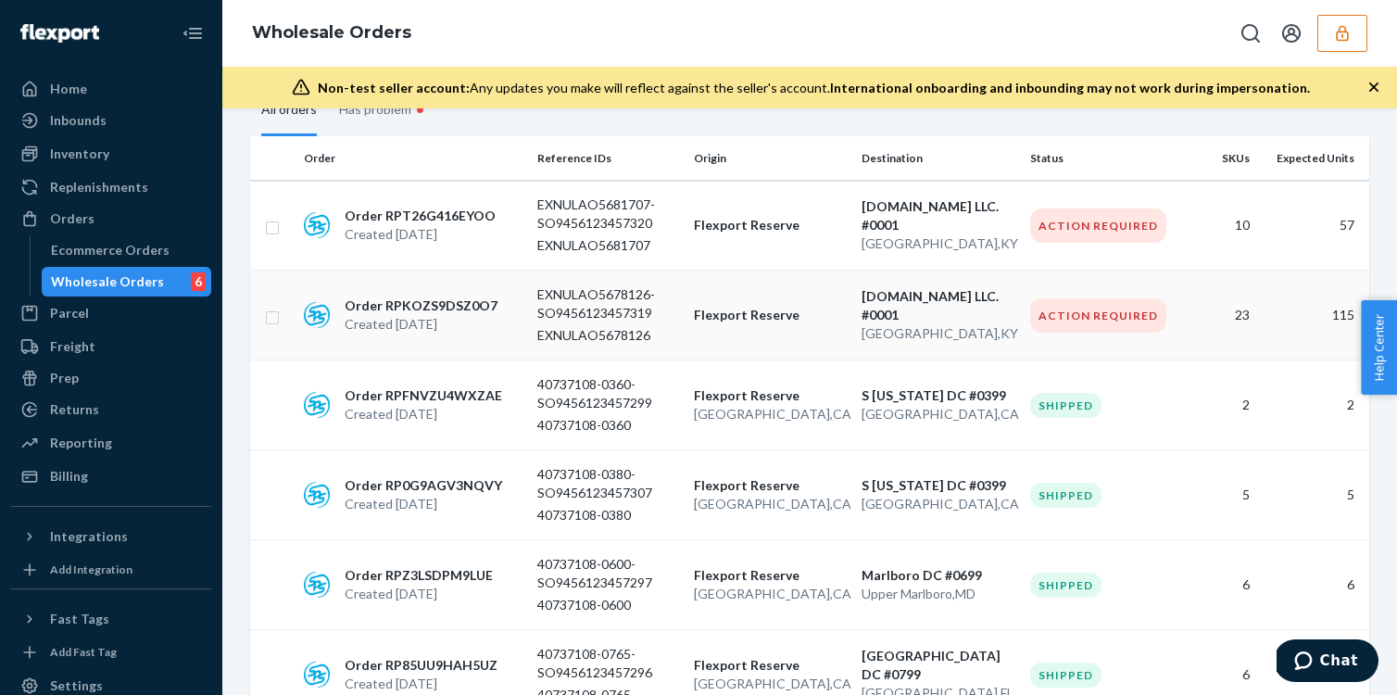  I want to click on span: Non-test seller account:, so click(394, 87).